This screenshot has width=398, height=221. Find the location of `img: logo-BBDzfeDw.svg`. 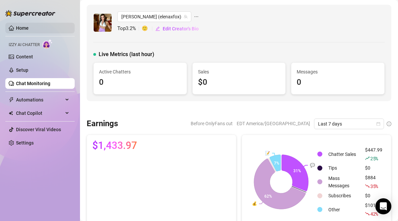

img: logo-BBDzfeDw.svg is located at coordinates (30, 13).